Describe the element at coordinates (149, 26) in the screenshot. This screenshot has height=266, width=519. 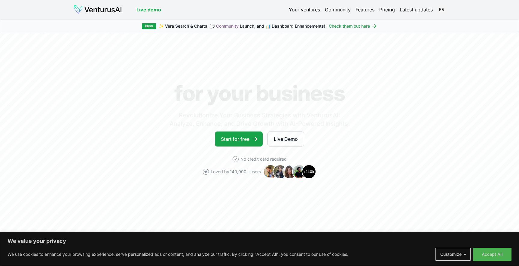
I see `div: New` at that location.